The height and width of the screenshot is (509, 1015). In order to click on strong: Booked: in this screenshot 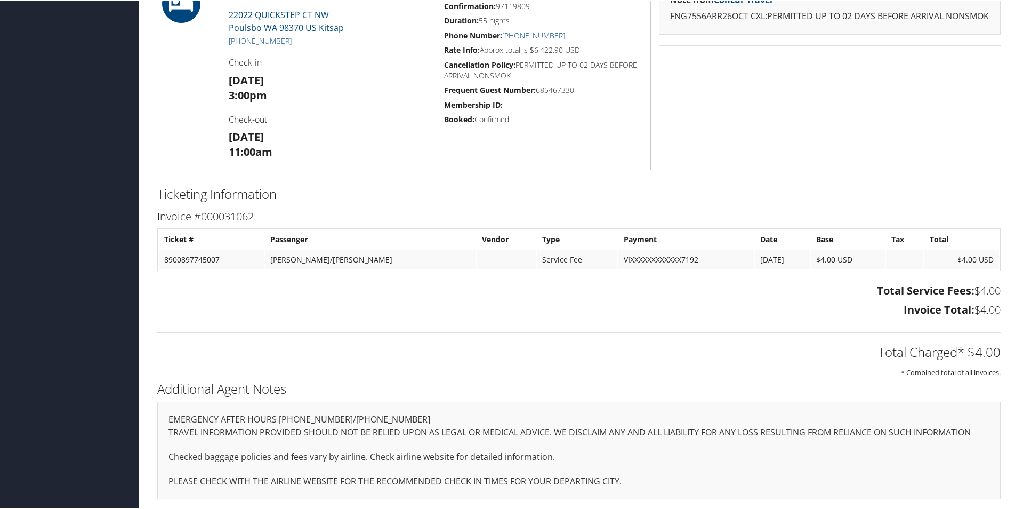, I will do `click(459, 118)`.